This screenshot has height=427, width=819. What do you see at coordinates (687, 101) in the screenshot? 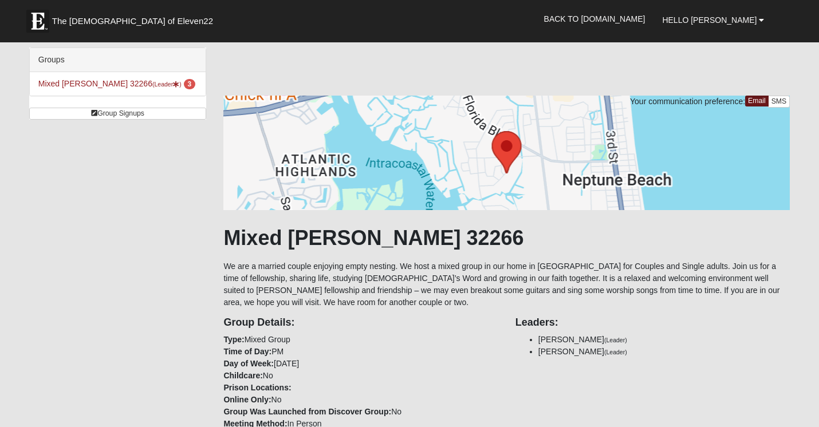
I see `span: Your communication preference:` at bounding box center [687, 101].